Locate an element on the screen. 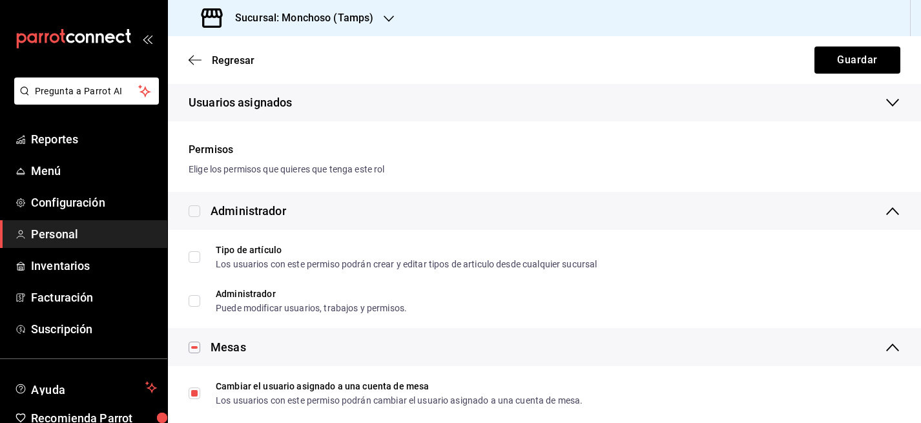  button: Guardar is located at coordinates (857, 60).